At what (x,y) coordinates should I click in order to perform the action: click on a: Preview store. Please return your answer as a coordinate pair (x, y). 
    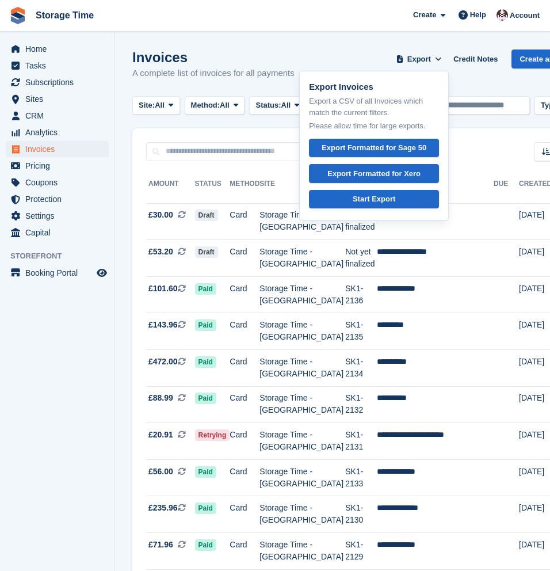
    Looking at the image, I should click on (102, 273).